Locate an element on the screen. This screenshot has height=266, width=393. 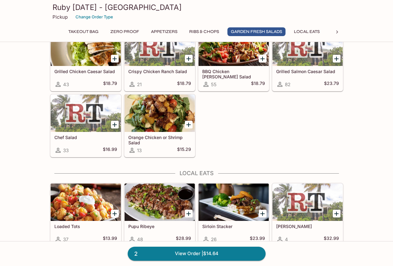
div: BBQ Chicken Cobb Salad is located at coordinates (234, 47).